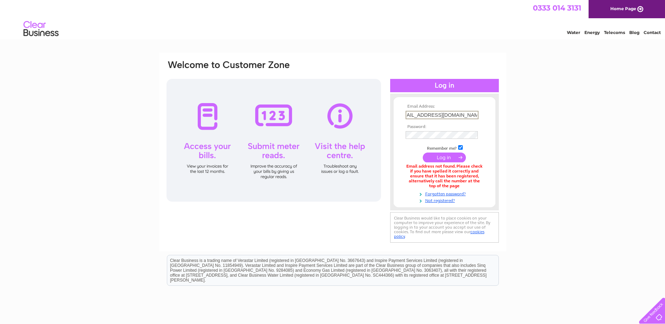 This screenshot has width=665, height=324. Describe the element at coordinates (444, 127) in the screenshot. I see `th: Password:` at that location.